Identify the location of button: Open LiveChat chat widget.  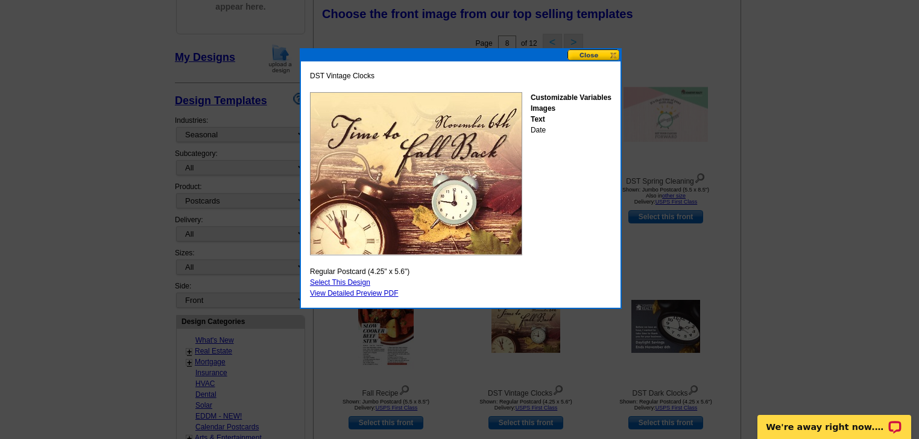
(146, 26).